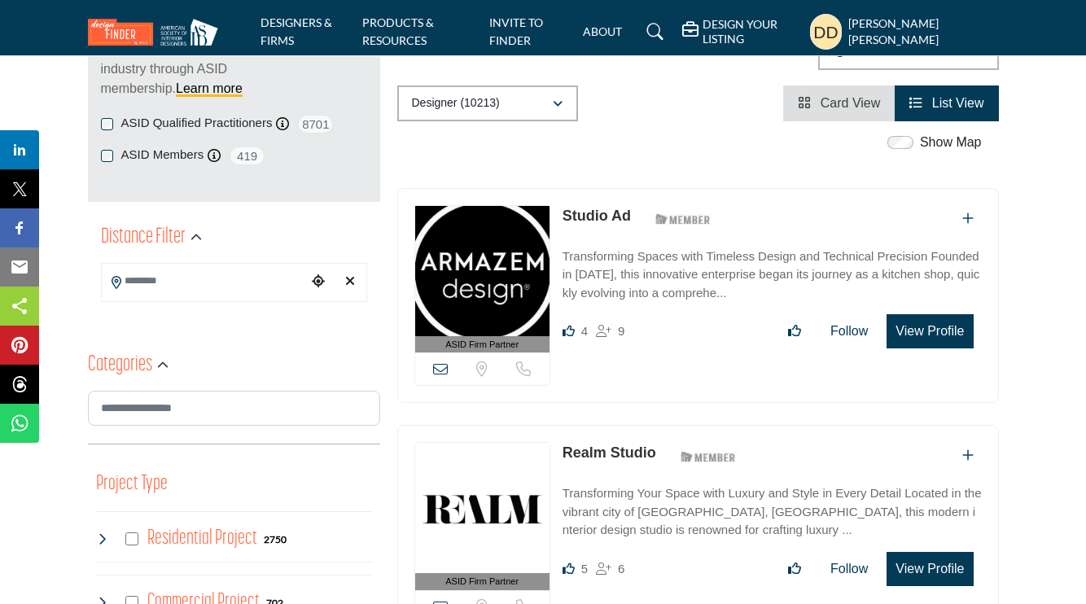 The height and width of the screenshot is (604, 1086). What do you see at coordinates (742, 32) in the screenshot?
I see `div: DESIGN YOUR LISTING` at bounding box center [742, 32].